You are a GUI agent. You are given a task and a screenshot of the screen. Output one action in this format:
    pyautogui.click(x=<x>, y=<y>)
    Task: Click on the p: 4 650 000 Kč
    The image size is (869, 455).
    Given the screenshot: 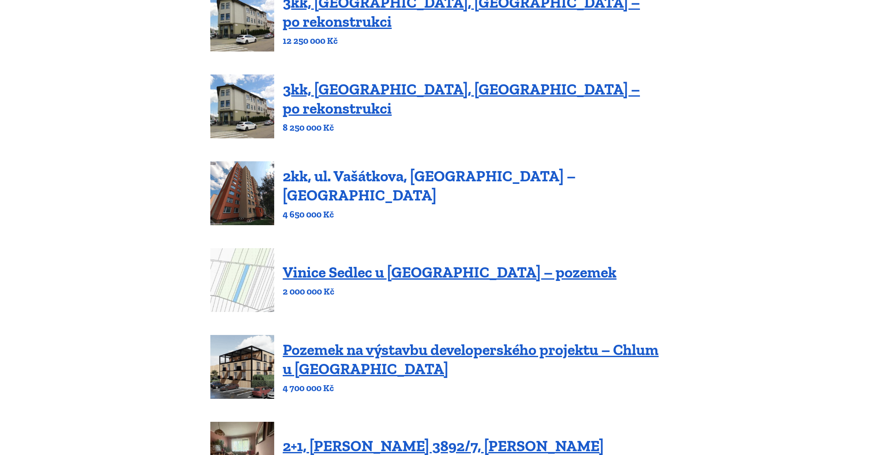 What is the action you would take?
    pyautogui.click(x=471, y=215)
    